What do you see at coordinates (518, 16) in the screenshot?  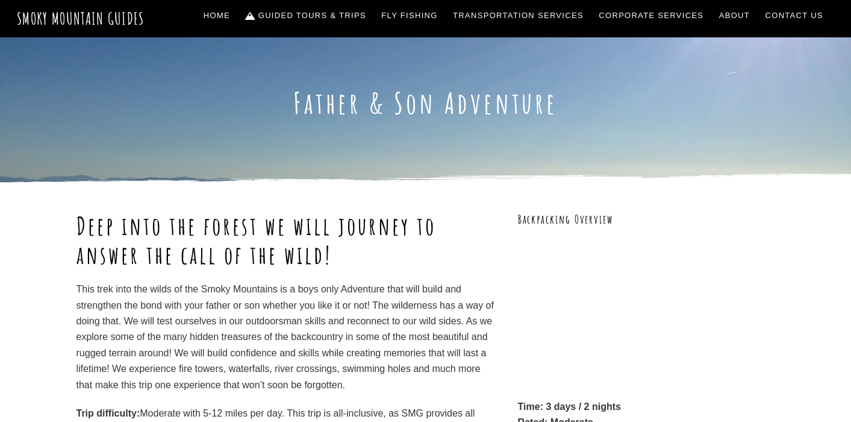 I see `a: Transportation Services` at bounding box center [518, 16].